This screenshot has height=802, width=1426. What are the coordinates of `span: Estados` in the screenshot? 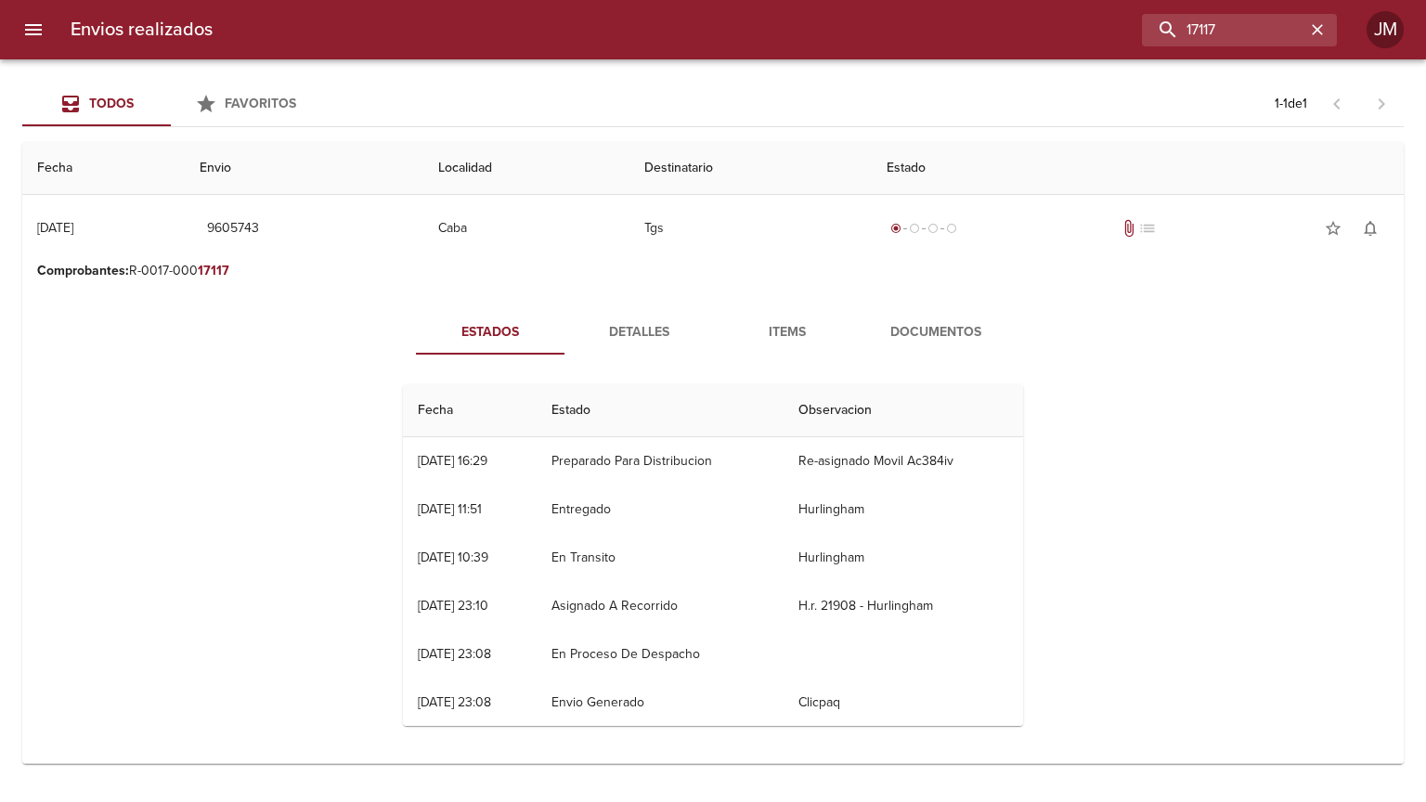 It's located at (490, 332).